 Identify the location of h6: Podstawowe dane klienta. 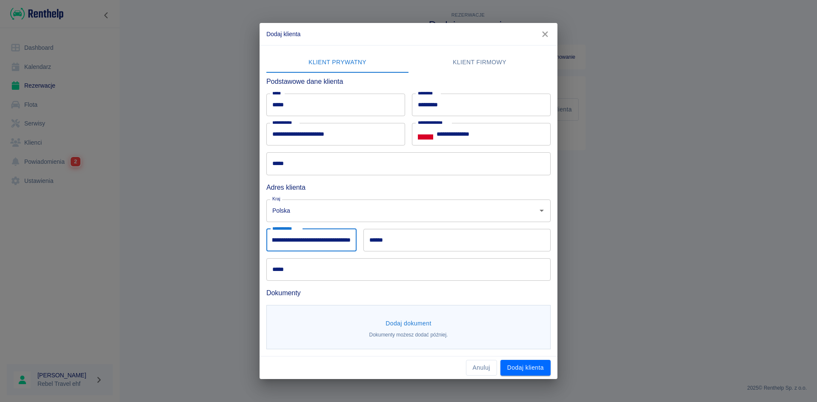
(408, 81).